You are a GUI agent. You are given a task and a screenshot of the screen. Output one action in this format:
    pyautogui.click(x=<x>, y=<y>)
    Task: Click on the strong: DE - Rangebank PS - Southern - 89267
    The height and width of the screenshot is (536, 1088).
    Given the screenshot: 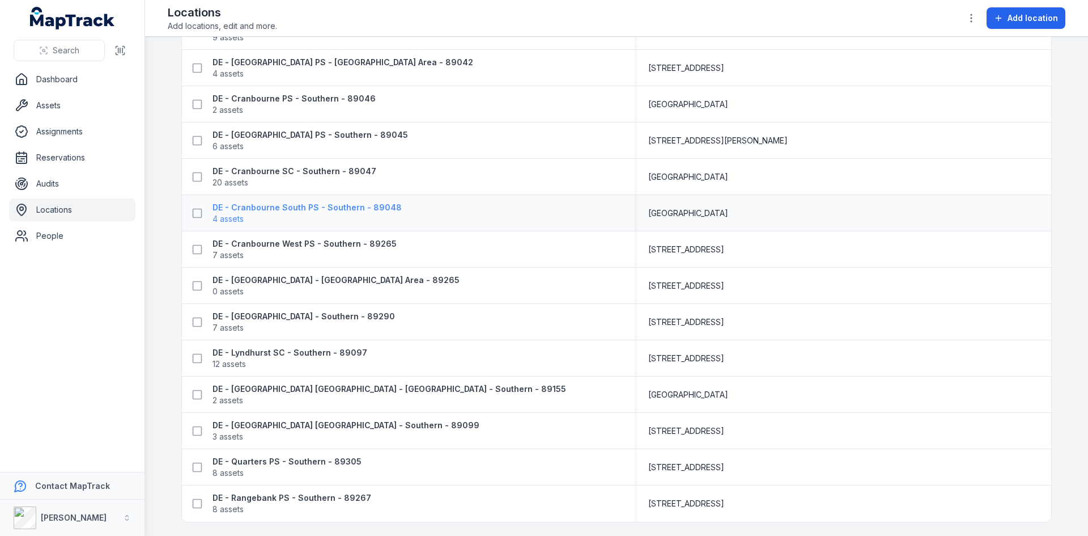 What is the action you would take?
    pyautogui.click(x=292, y=498)
    